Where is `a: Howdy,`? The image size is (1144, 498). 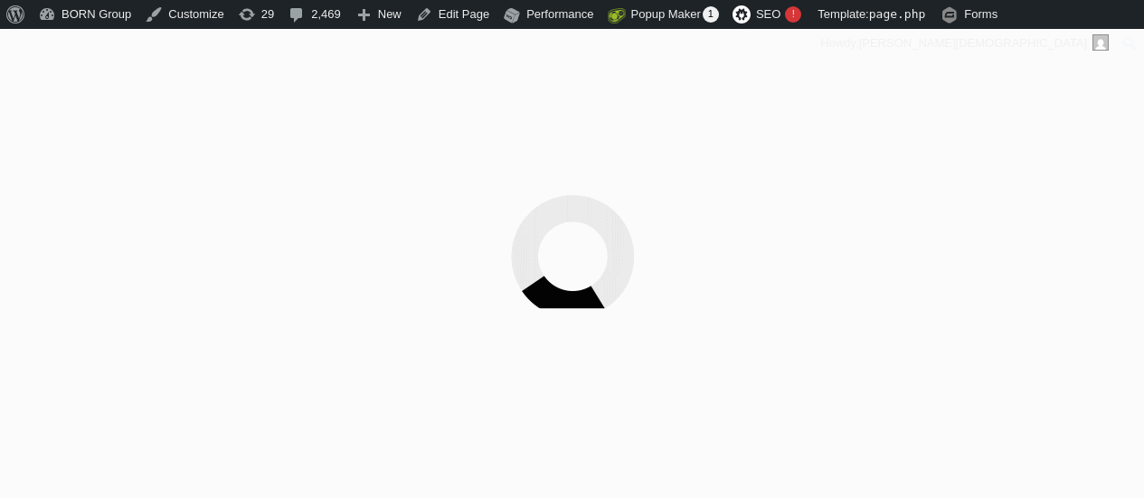 a: Howdy, is located at coordinates (965, 43).